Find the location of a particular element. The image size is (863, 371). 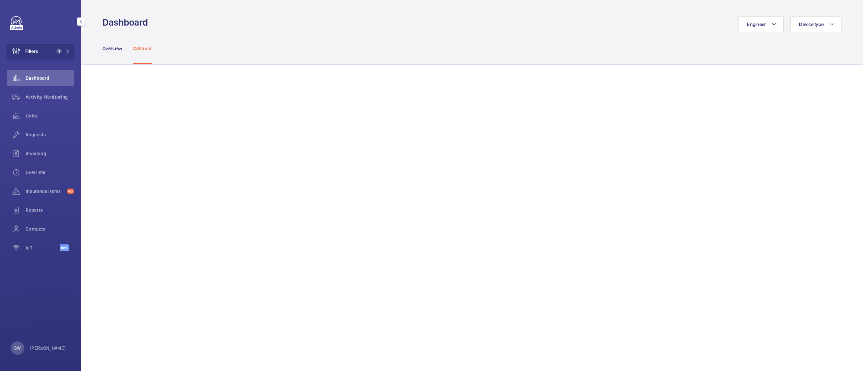

span: Activity Monitoring is located at coordinates (50, 97).